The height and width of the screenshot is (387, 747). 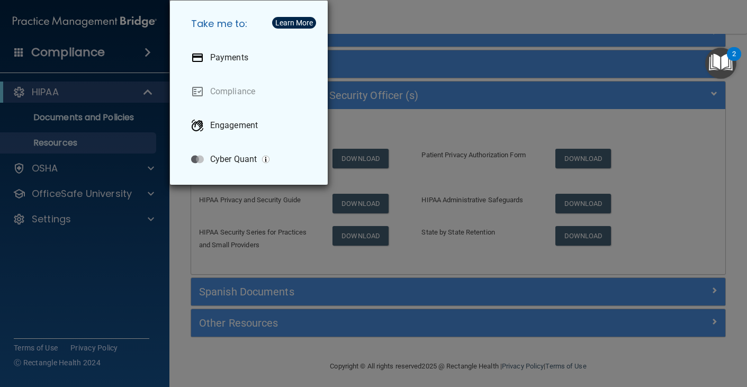 I want to click on div: Learn More, so click(x=294, y=23).